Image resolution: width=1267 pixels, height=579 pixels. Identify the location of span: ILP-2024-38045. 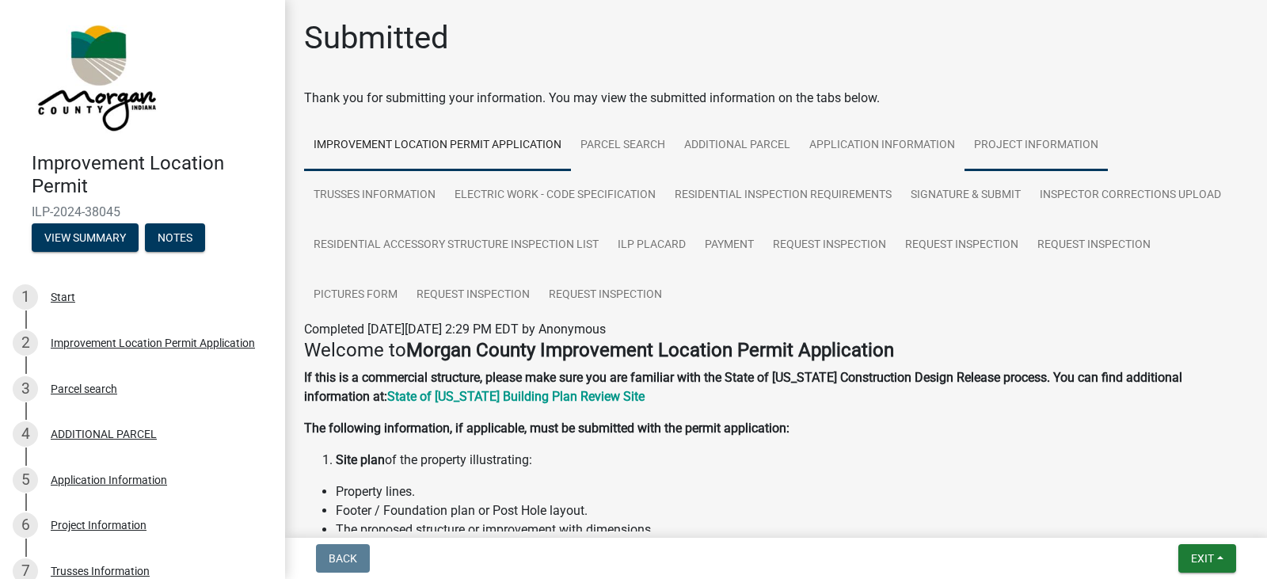
(143, 211).